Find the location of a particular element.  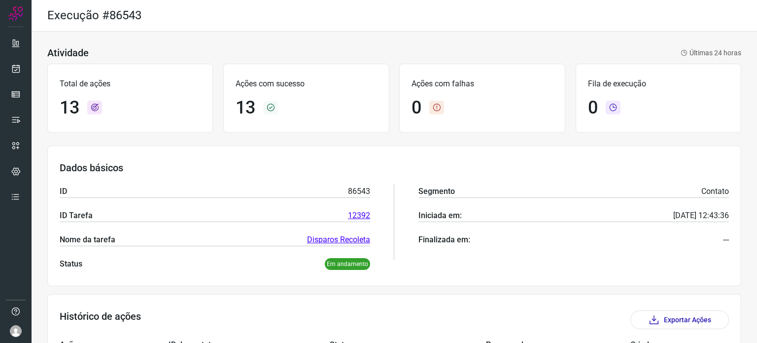

h3: Dados básicos is located at coordinates (394, 168).